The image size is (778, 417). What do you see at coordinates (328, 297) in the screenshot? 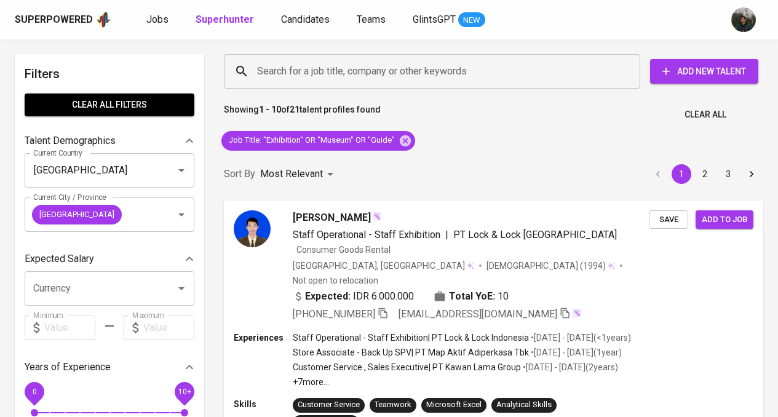
I see `b: Expected:` at bounding box center [328, 297].